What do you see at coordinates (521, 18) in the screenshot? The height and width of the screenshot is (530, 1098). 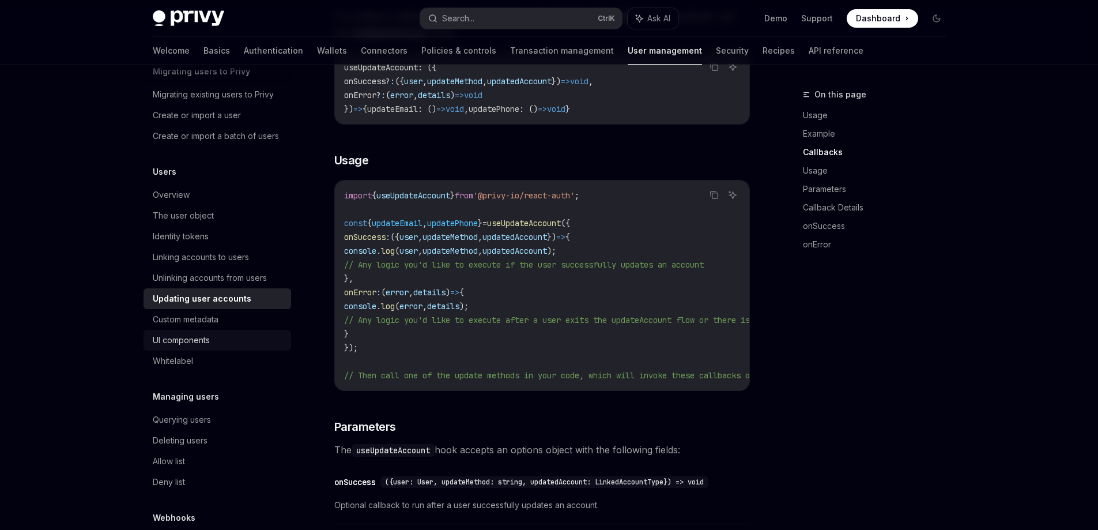 I see `button: Search...CtrlK` at bounding box center [521, 18].